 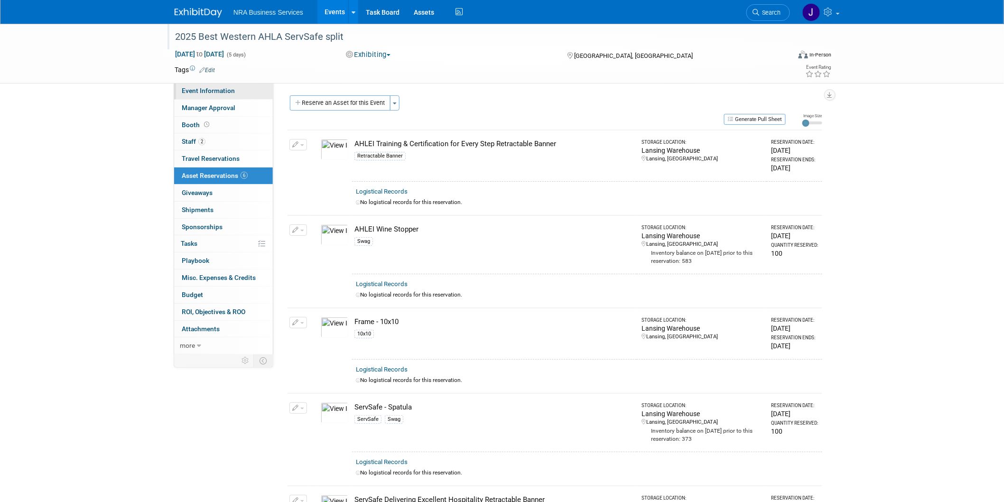 I want to click on span: Giveaways, so click(x=197, y=193).